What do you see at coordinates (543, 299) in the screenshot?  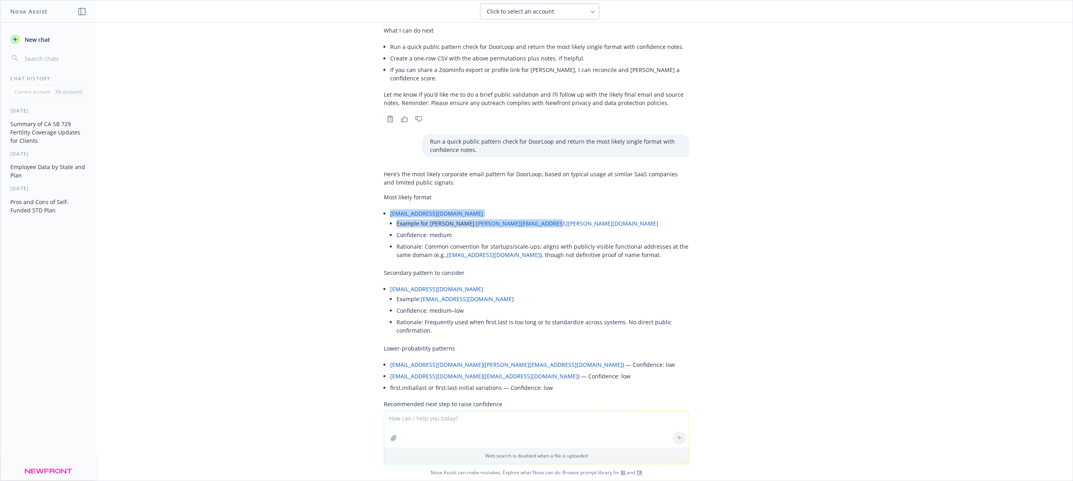 I see `li: Example:` at bounding box center [543, 299].